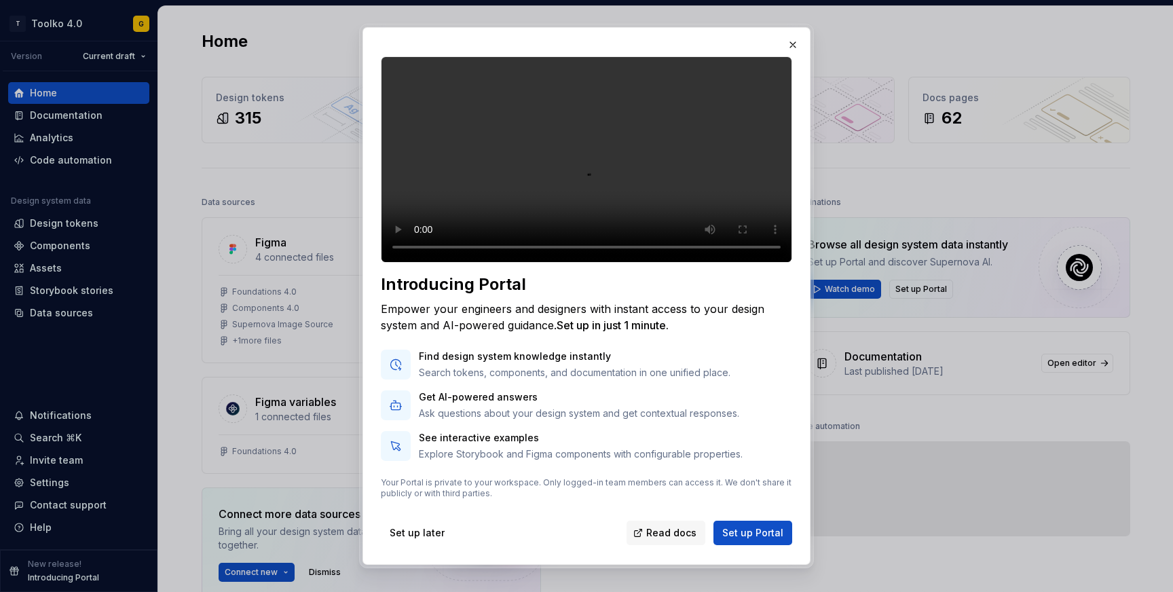 This screenshot has height=592, width=1173. What do you see at coordinates (580, 438) in the screenshot?
I see `p: See interactive examples` at bounding box center [580, 438].